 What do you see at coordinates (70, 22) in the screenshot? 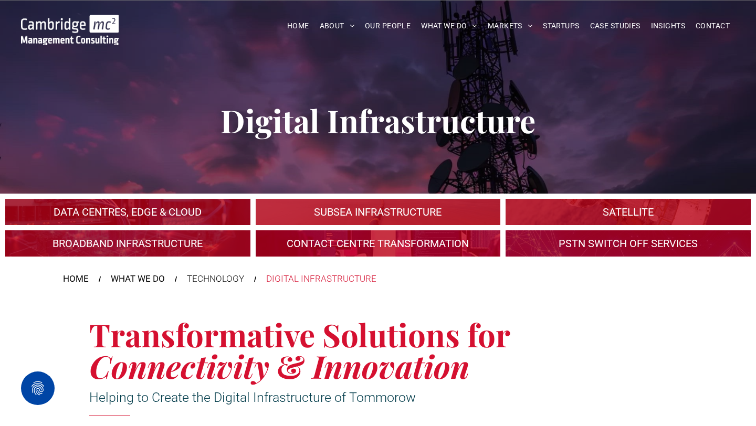
I see `a: Your Business Transformed | Cambridge Management Consulting` at bounding box center [70, 22].